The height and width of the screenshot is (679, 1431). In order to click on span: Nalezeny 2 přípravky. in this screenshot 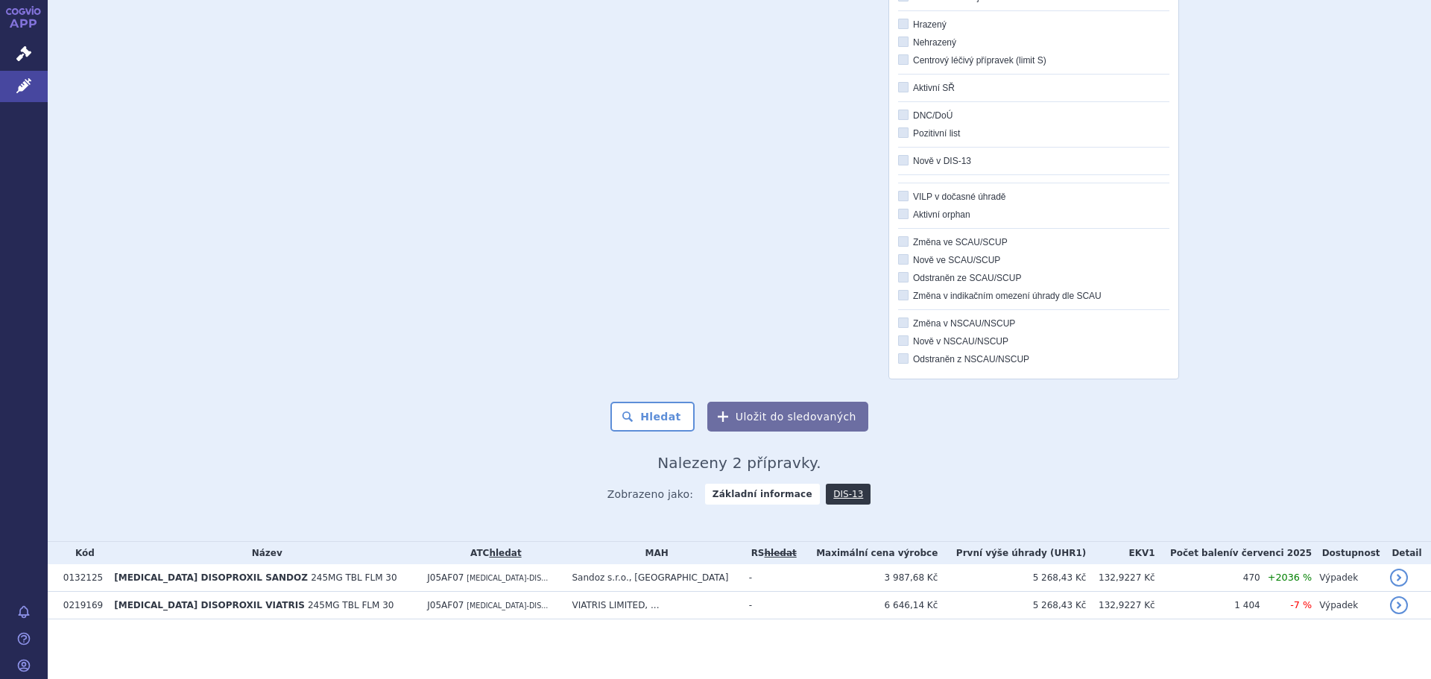, I will do `click(739, 463)`.